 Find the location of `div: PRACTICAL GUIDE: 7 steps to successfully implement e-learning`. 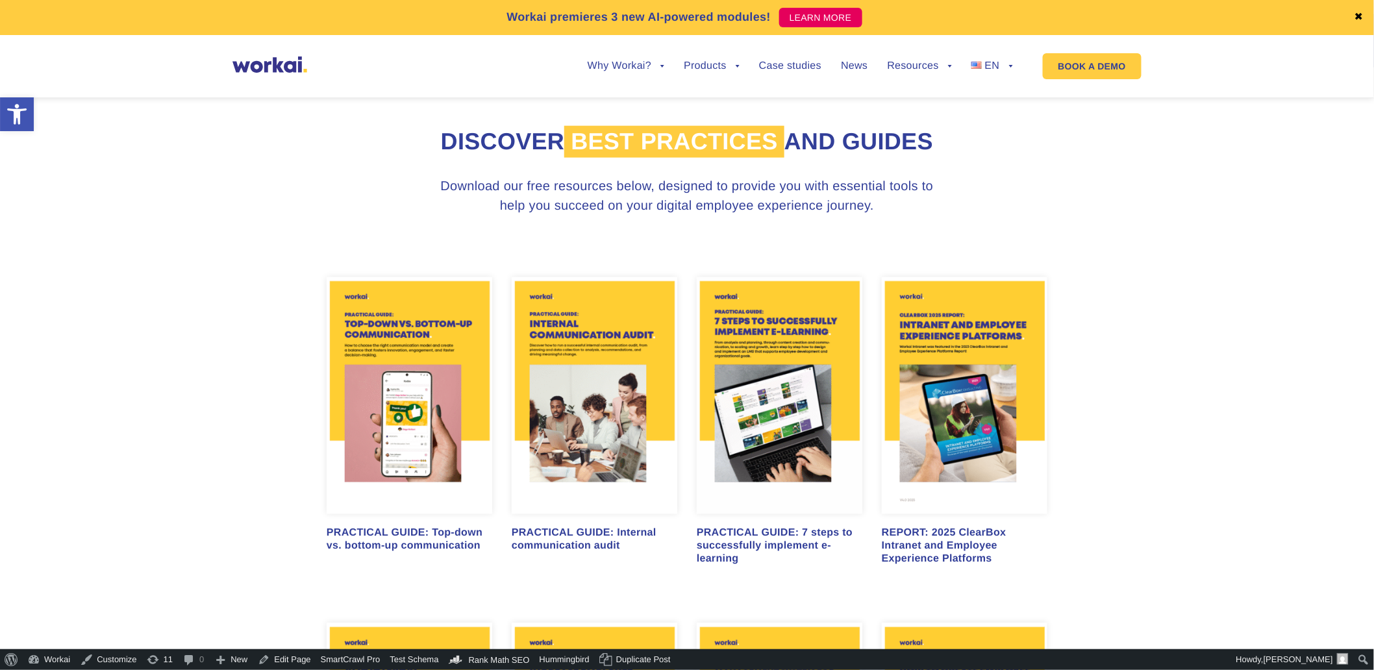

div: PRACTICAL GUIDE: 7 steps to successfully implement e-learning is located at coordinates (779, 547).